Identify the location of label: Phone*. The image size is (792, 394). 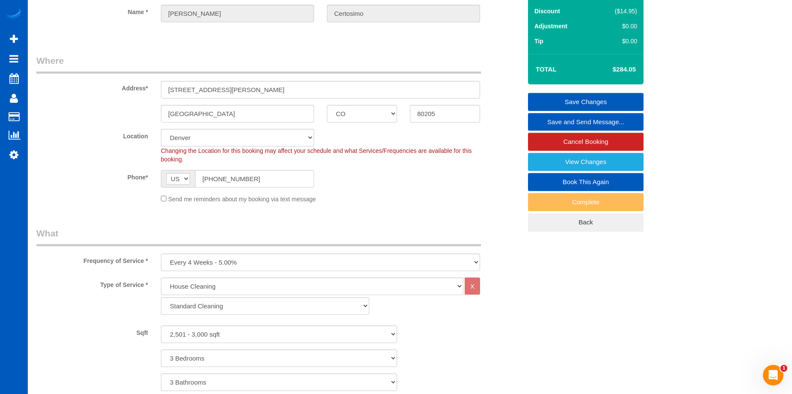
(92, 175).